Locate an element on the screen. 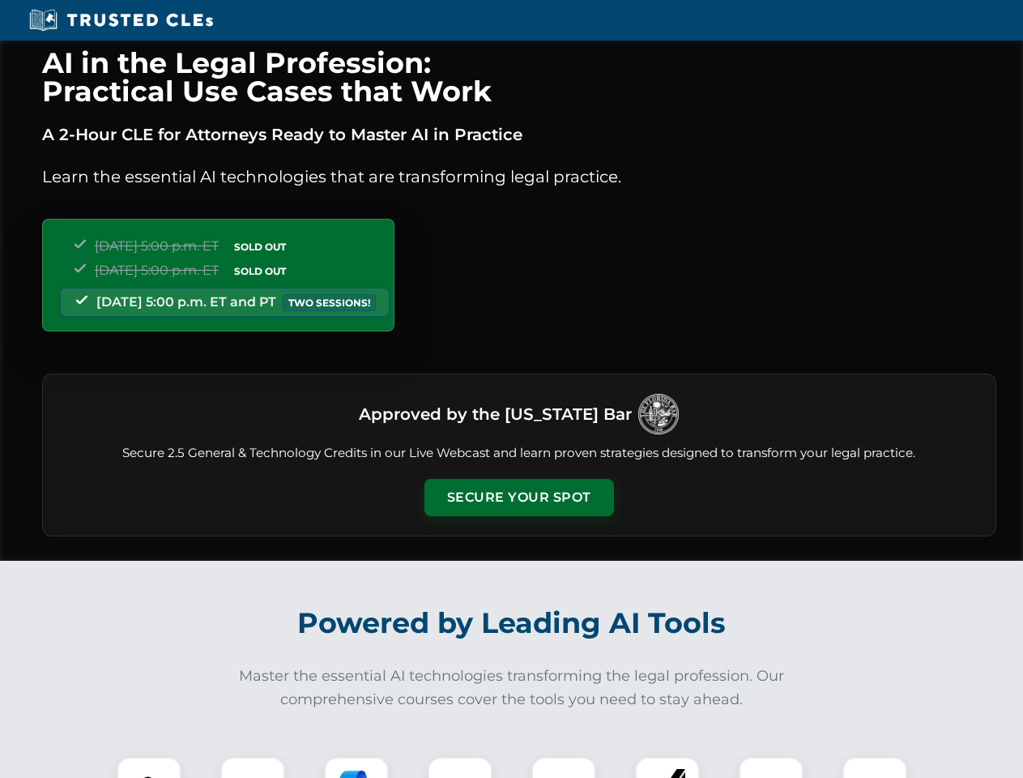  h1: AI in the Legal Profession: Practical Use Cases that Work is located at coordinates (519, 77).